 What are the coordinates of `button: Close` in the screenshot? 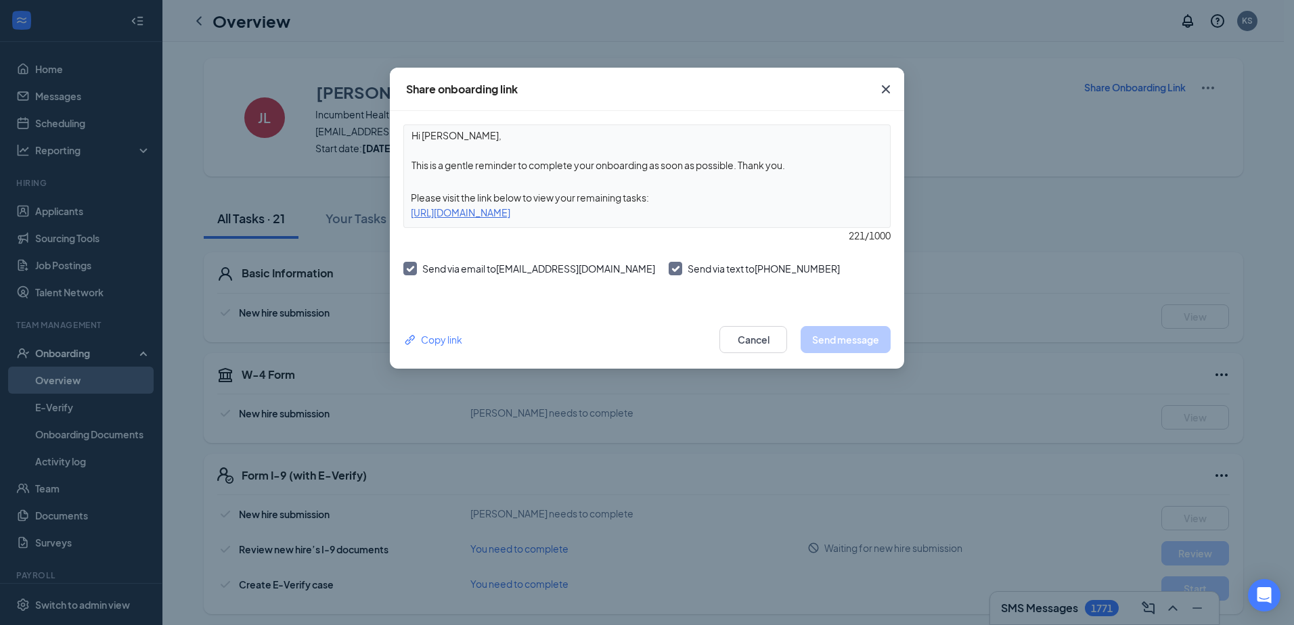 It's located at (886, 89).